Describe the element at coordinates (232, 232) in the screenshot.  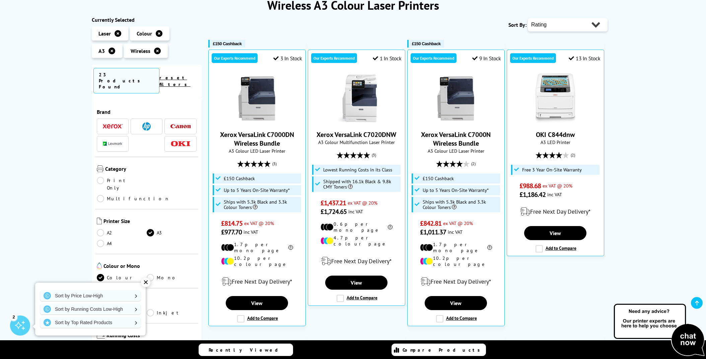
I see `span: £977.70` at that location.